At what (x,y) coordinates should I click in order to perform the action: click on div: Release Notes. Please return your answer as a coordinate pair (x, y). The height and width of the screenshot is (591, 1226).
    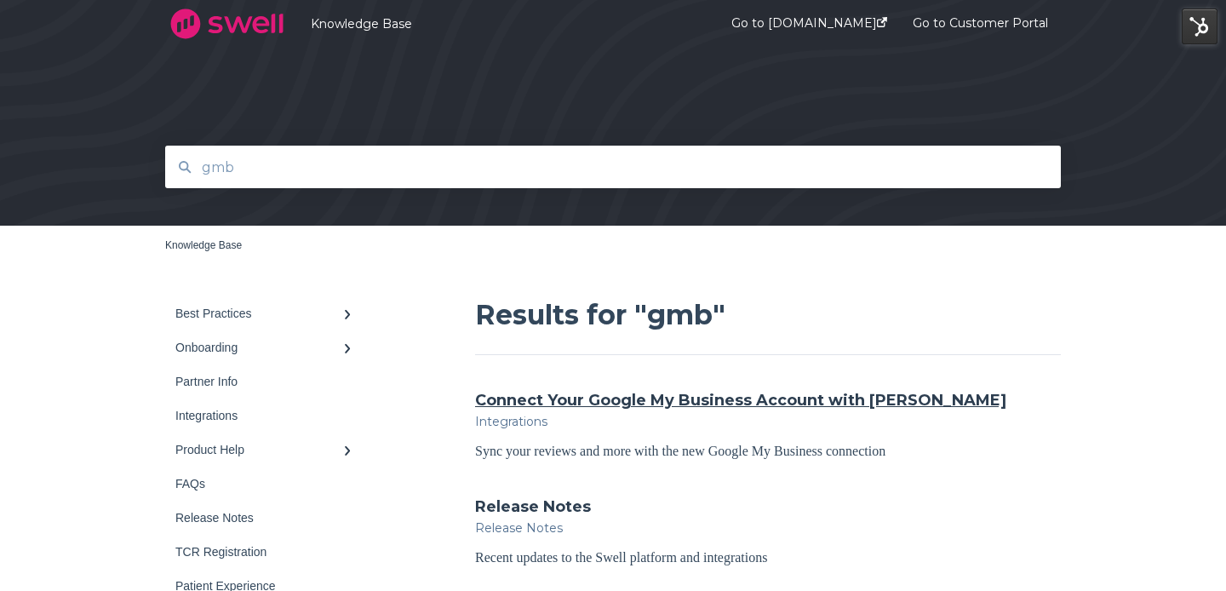
    Looking at the image, I should click on (259, 518).